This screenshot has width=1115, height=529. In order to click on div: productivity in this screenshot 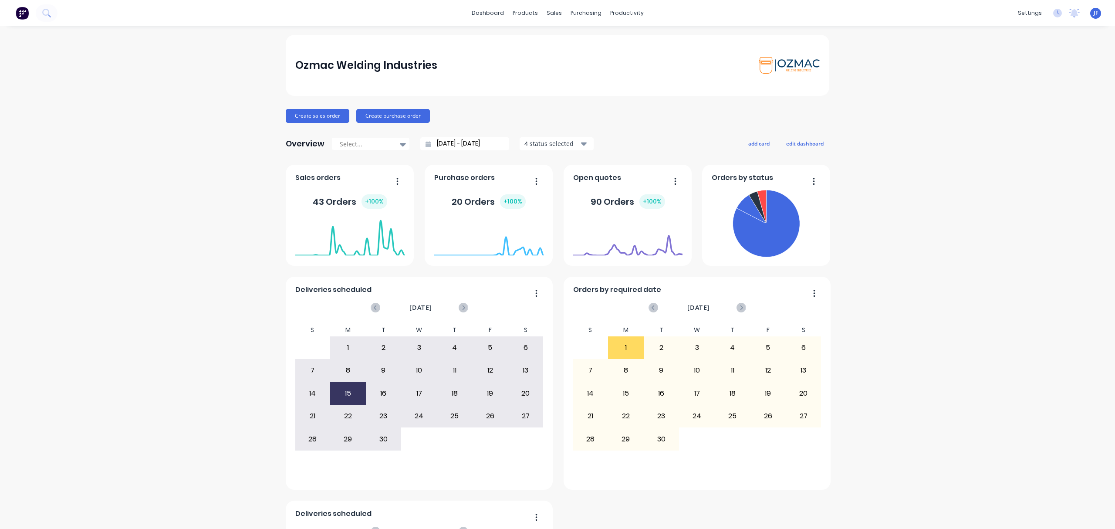, I will do `click(627, 13)`.